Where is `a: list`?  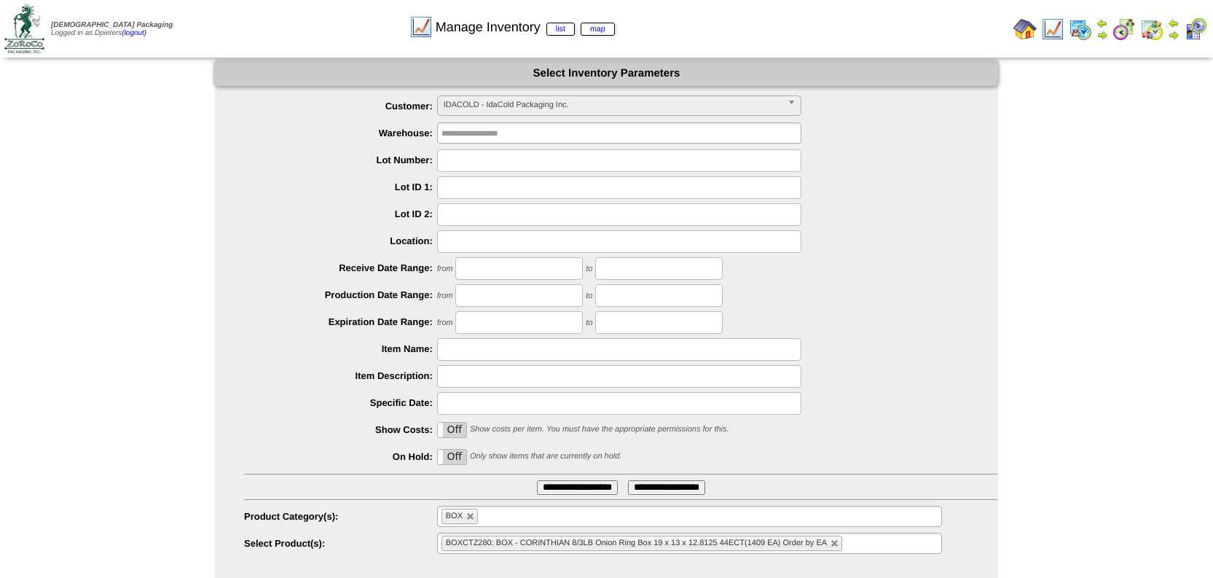
a: list is located at coordinates (560, 29).